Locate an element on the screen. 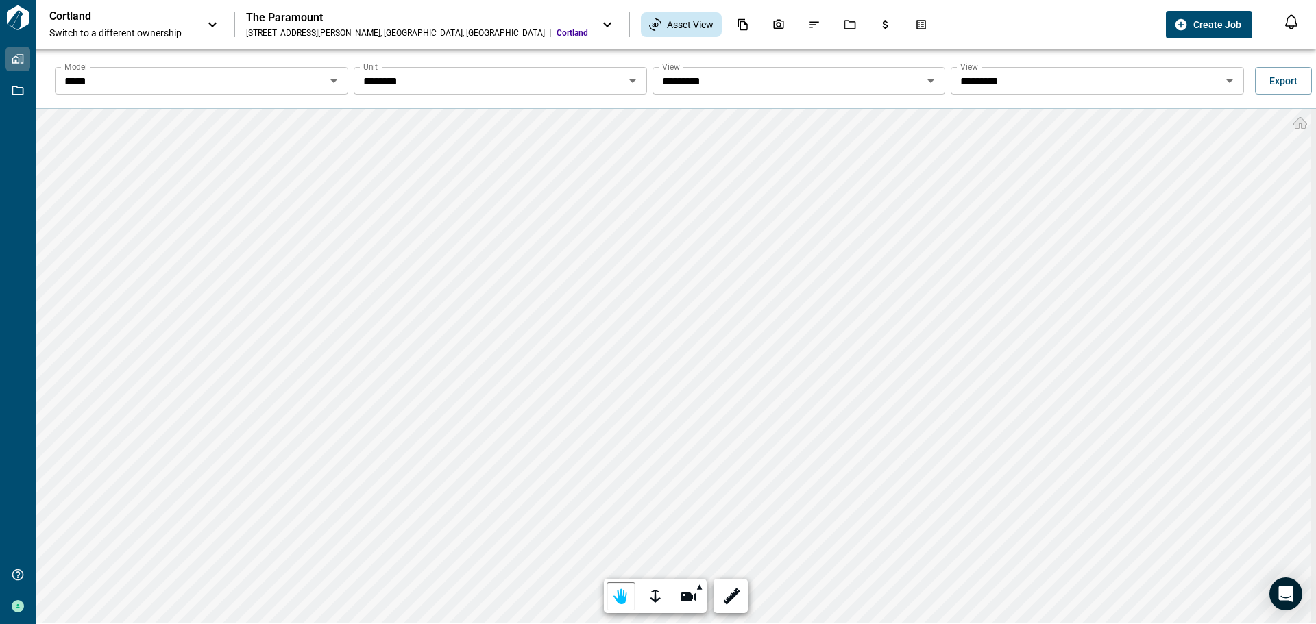 This screenshot has height=624, width=1316. div: Open Intercom Messenger is located at coordinates (1286, 594).